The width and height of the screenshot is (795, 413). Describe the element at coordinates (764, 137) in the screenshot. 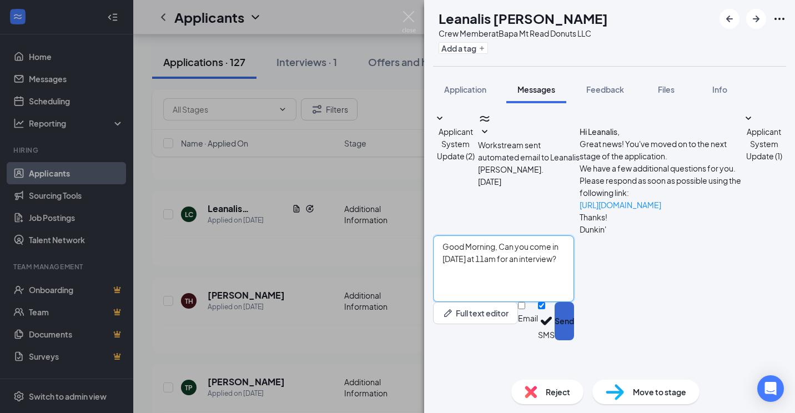

I see `button: SmallChevronDownApplicant System Update (1)` at that location.